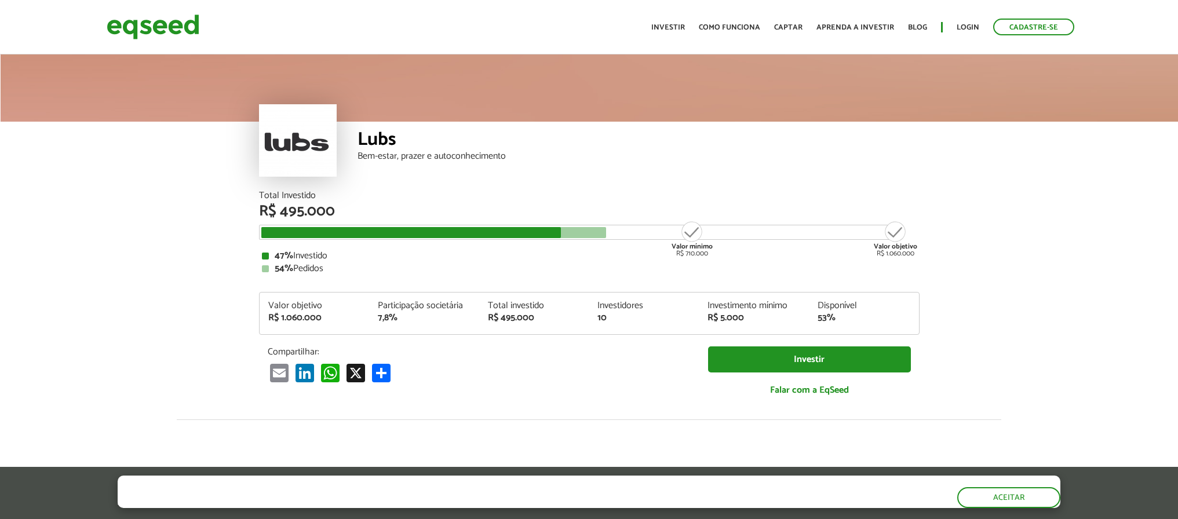 The width and height of the screenshot is (1178, 519). I want to click on div: 10, so click(644, 318).